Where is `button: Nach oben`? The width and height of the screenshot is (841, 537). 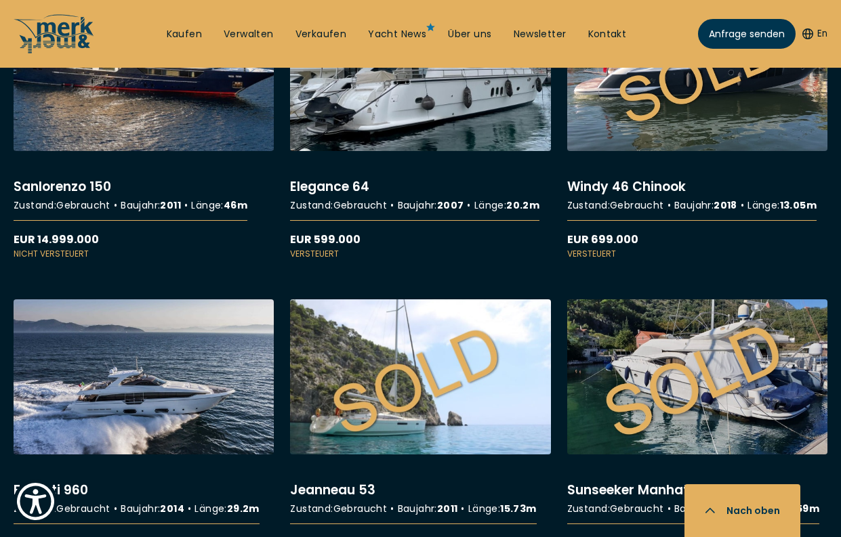
button: Nach oben is located at coordinates (742, 511).